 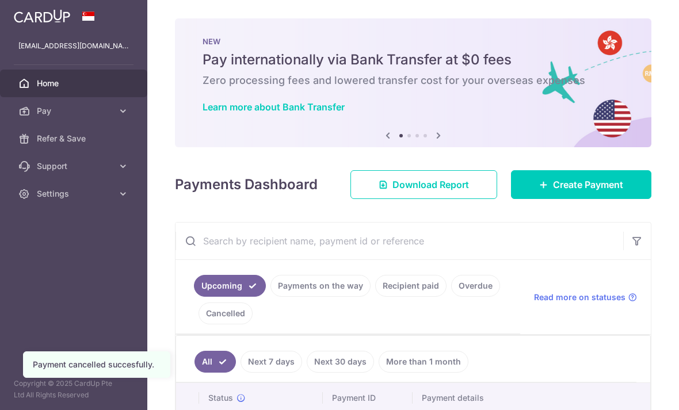 I want to click on a: Next 30 days, so click(x=340, y=362).